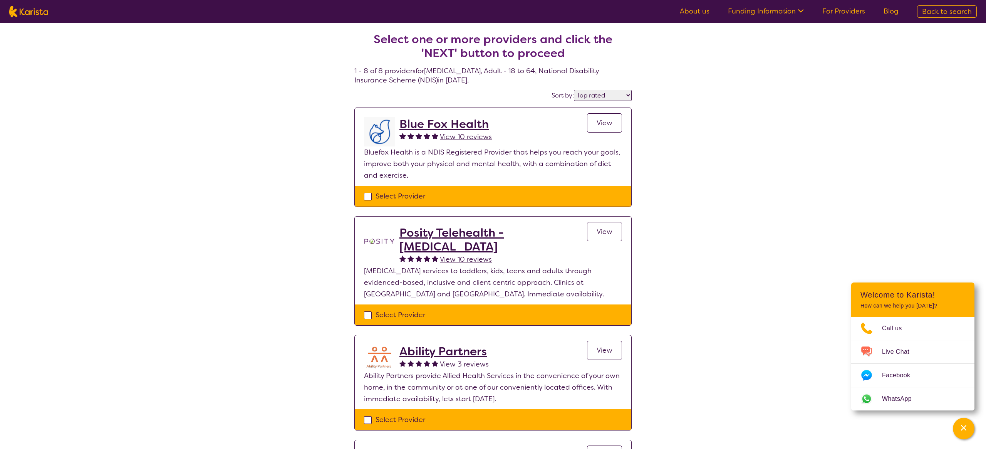 The width and height of the screenshot is (986, 449). Describe the element at coordinates (947, 12) in the screenshot. I see `span: Back to search` at that location.